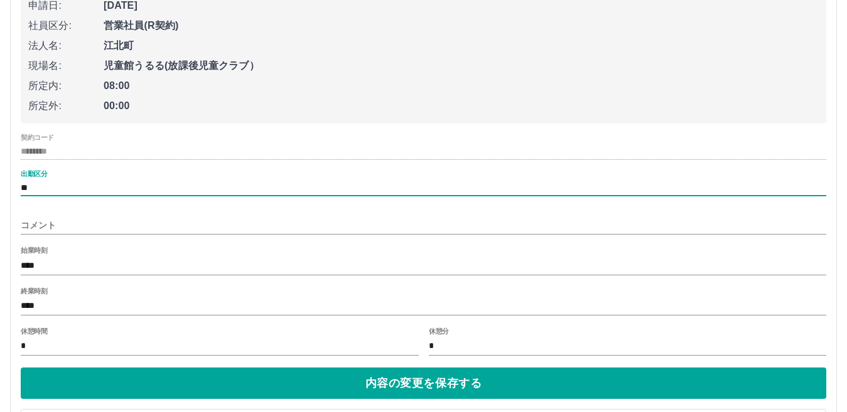 Image resolution: width=847 pixels, height=412 pixels. I want to click on span: 00:00, so click(461, 106).